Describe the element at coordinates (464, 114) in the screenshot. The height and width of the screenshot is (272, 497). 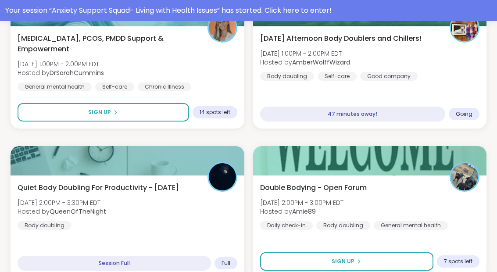
I see `span: Going` at that location.